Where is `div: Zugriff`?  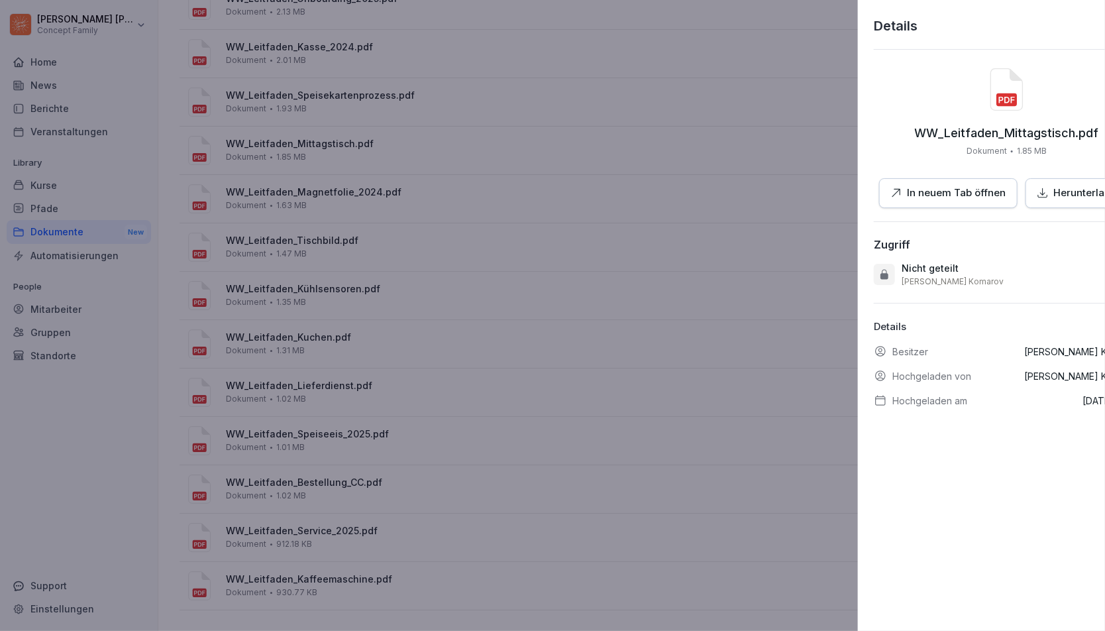
div: Zugriff is located at coordinates (892, 244).